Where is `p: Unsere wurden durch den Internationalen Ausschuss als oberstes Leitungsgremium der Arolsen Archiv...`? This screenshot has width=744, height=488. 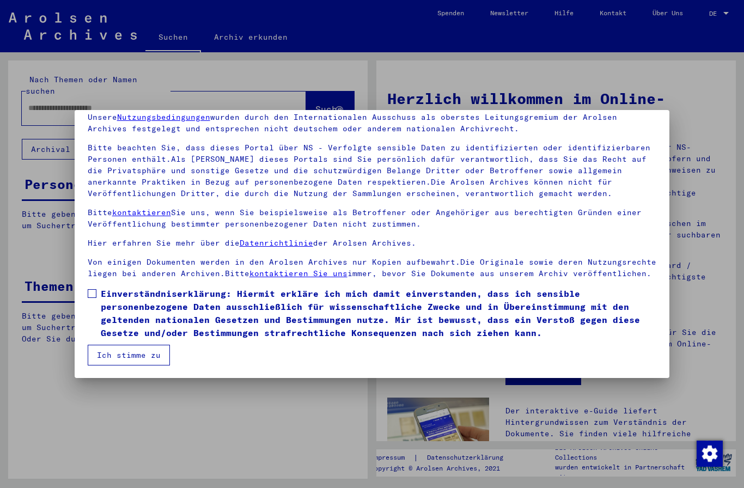
p: Unsere wurden durch den Internationalen Ausschuss als oberstes Leitungsgremium der Arolsen Archiv... is located at coordinates (372, 123).